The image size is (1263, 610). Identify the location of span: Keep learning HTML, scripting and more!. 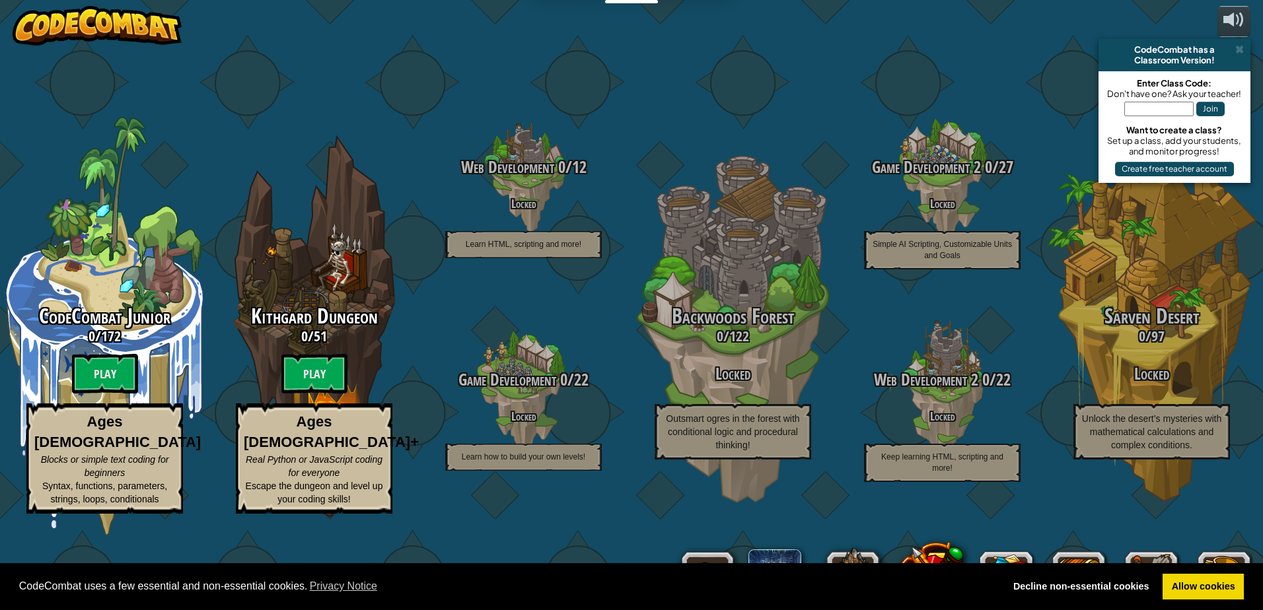
(942, 462).